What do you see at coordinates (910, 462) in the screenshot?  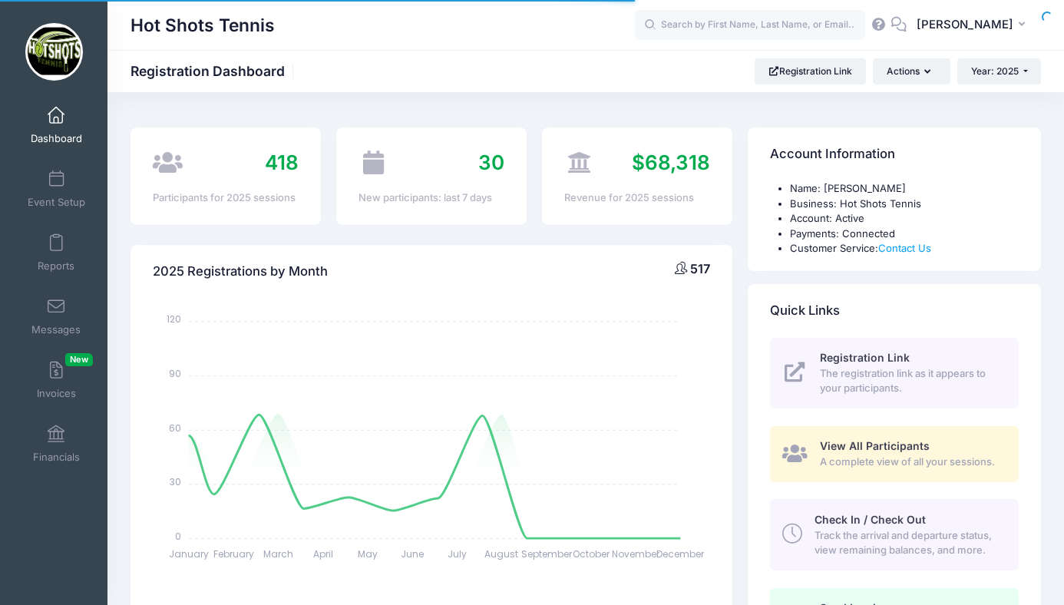 I see `span: A complete view of all your sessions.` at bounding box center [910, 462].